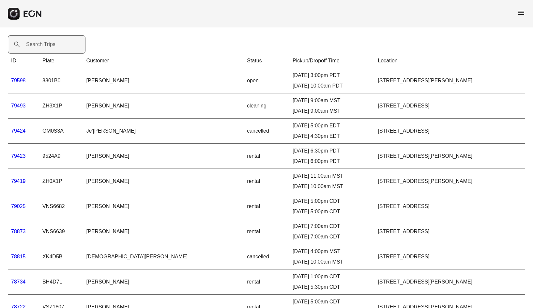 The image size is (533, 308). What do you see at coordinates (61, 181) in the screenshot?
I see `td: ZH0X1P` at bounding box center [61, 181].